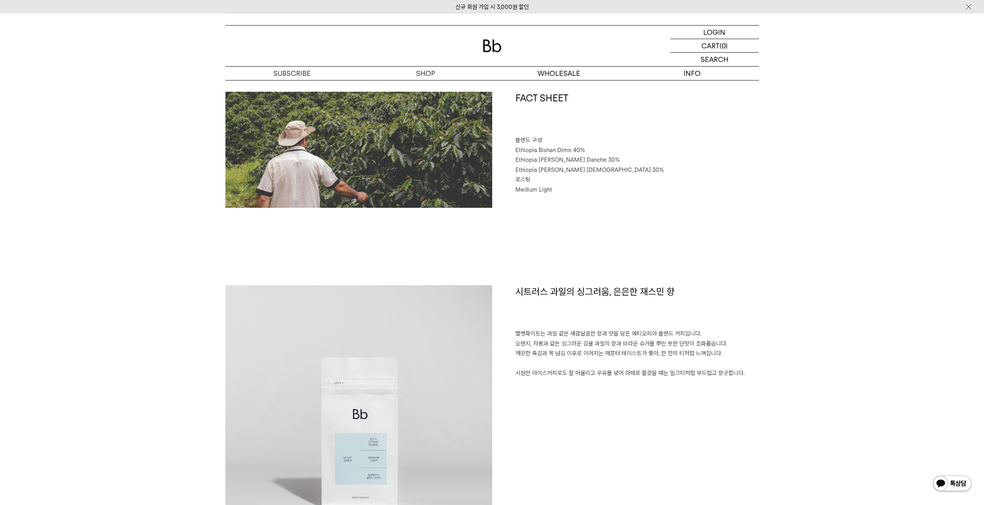 The width and height of the screenshot is (984, 505). What do you see at coordinates (714, 59) in the screenshot?
I see `p: SEARCH` at bounding box center [714, 59].